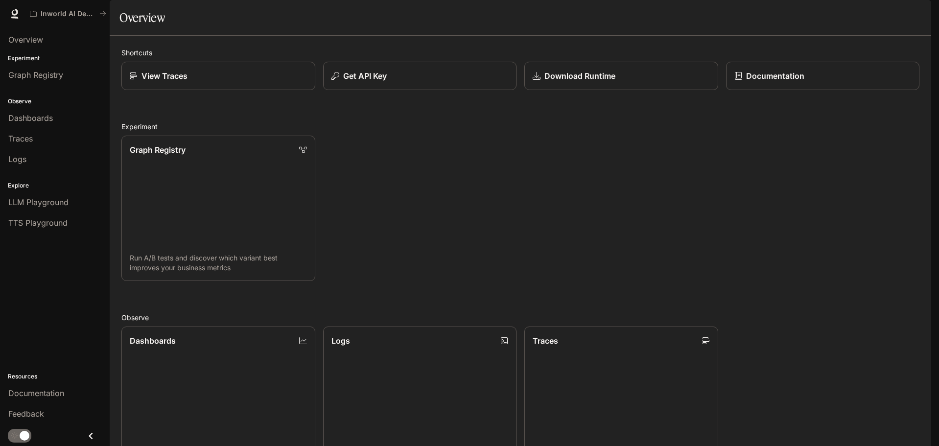  I want to click on p: Download Runtime, so click(580, 76).